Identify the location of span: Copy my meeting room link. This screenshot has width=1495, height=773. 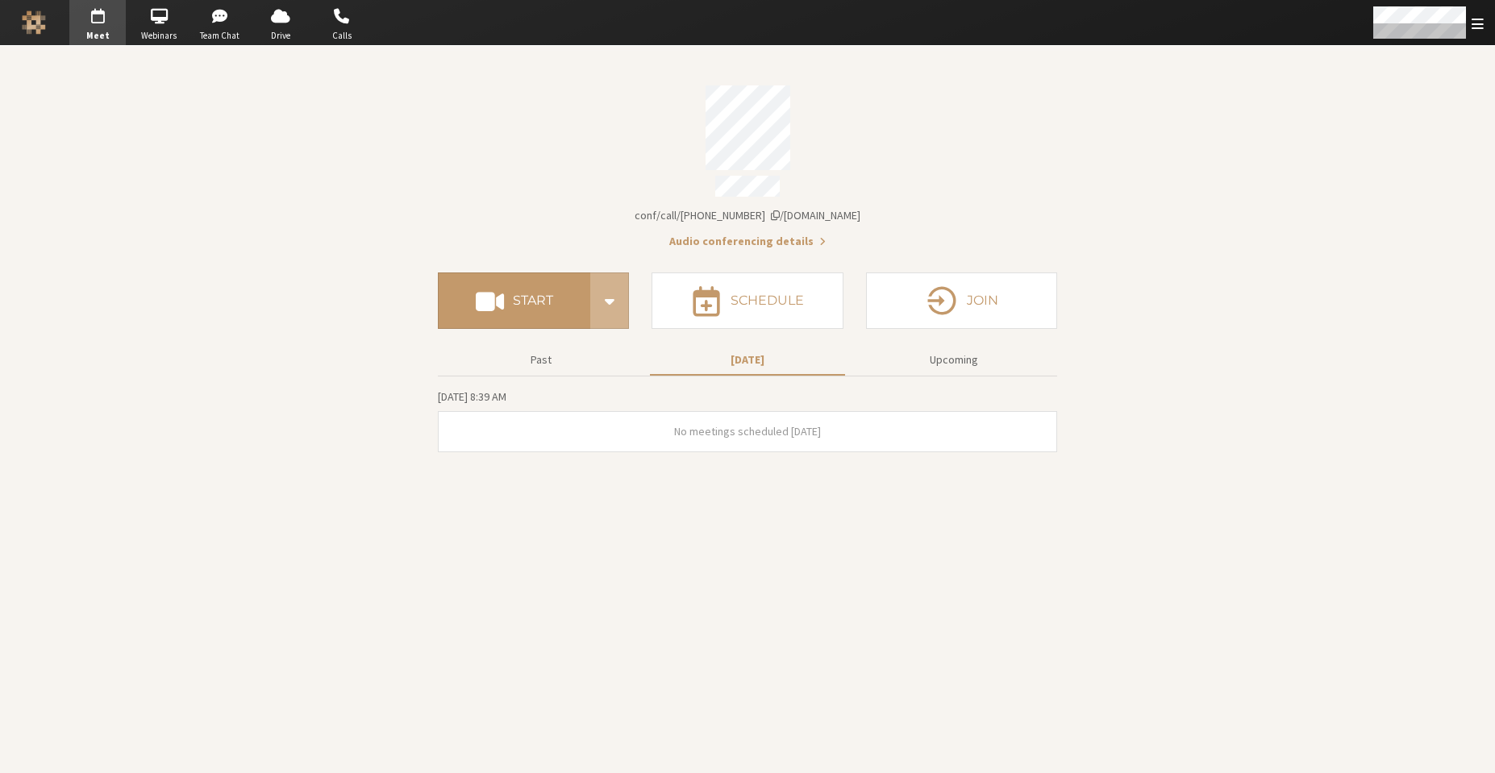
(748, 215).